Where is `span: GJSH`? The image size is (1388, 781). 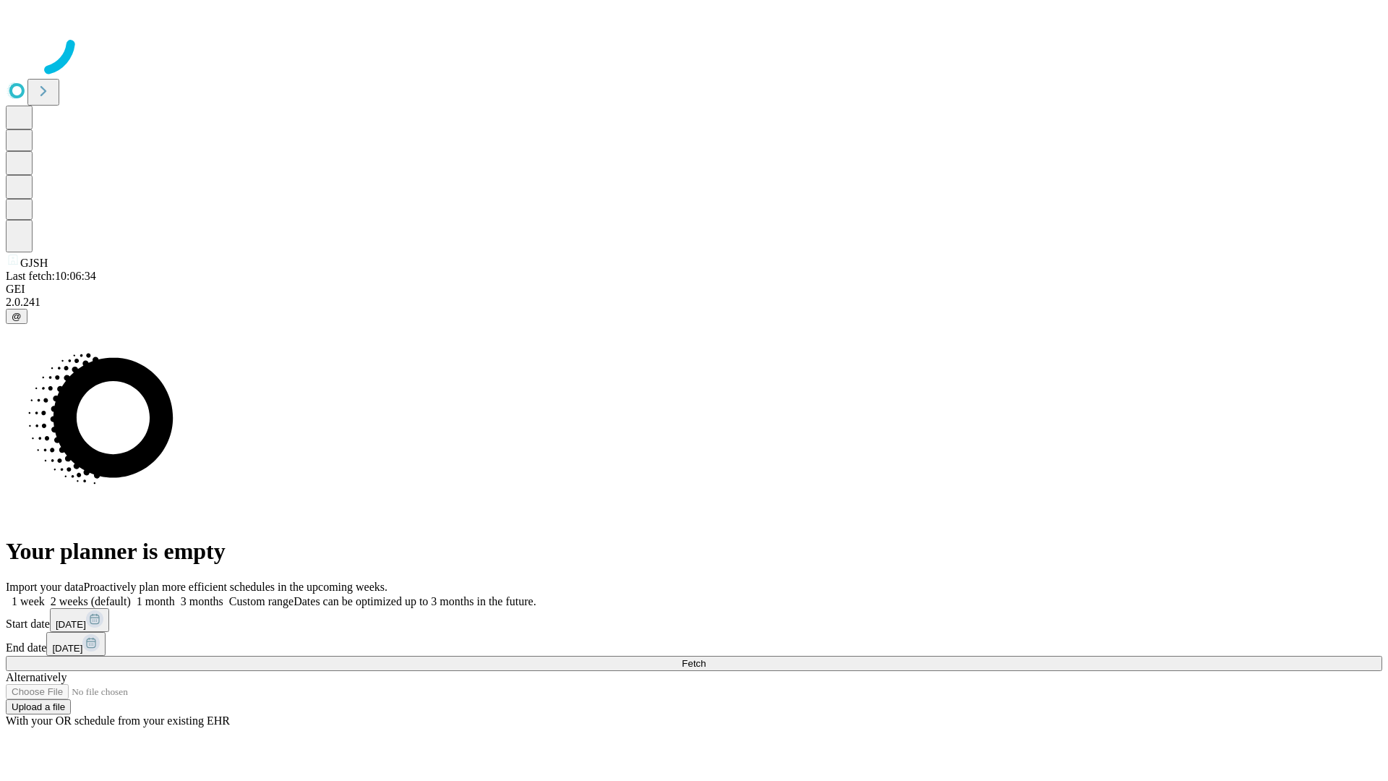 span: GJSH is located at coordinates (34, 262).